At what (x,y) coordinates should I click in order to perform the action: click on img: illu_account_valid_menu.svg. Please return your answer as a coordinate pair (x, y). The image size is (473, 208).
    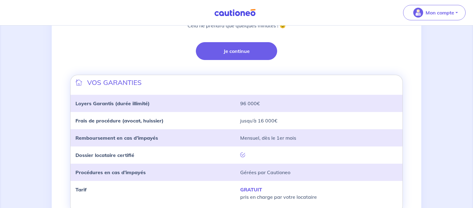
    Looking at the image, I should click on (418, 13).